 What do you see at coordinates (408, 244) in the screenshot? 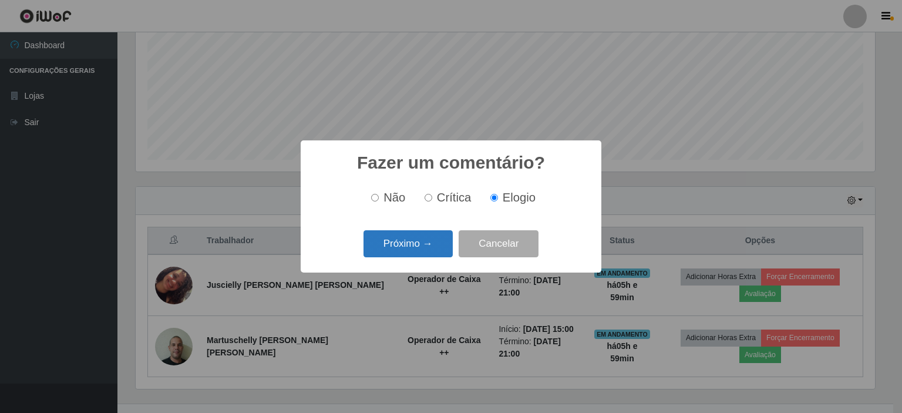
I see `button: Próximo →` at bounding box center [408, 244].